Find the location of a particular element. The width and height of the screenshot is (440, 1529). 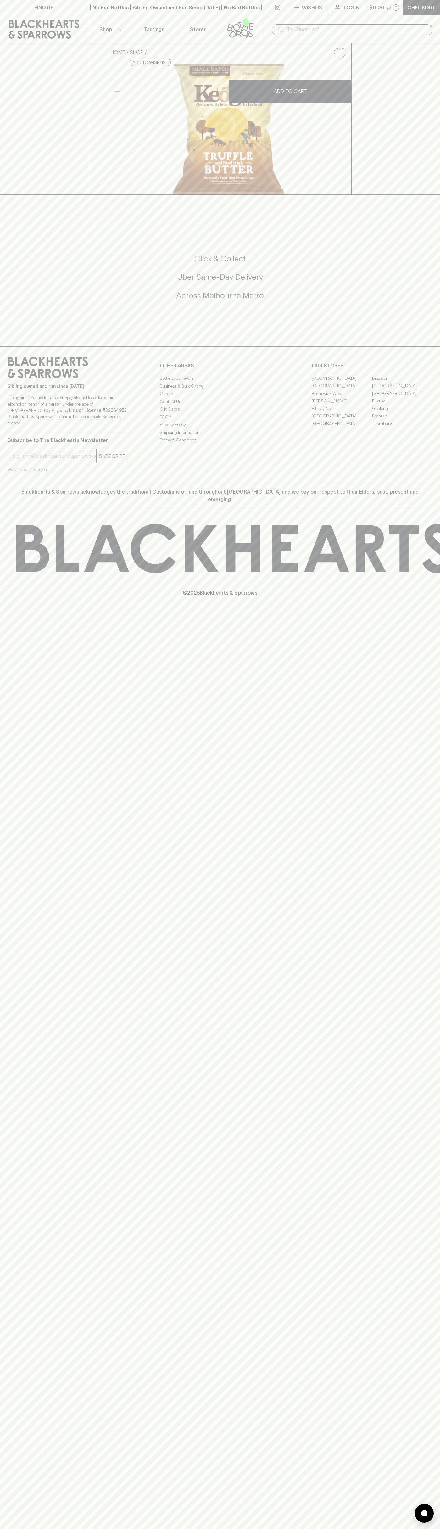

h5: Click & Collect is located at coordinates (220, 259).